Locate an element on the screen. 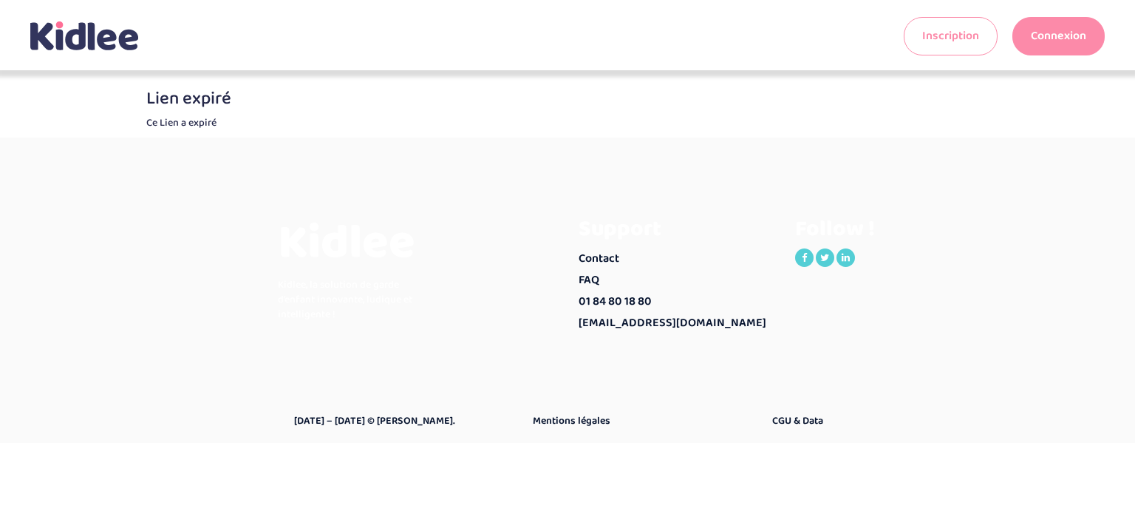  p: Kidlee, la solution de garde d’enfant innovante, ludique et intelligente ! is located at coordinates (352, 299).